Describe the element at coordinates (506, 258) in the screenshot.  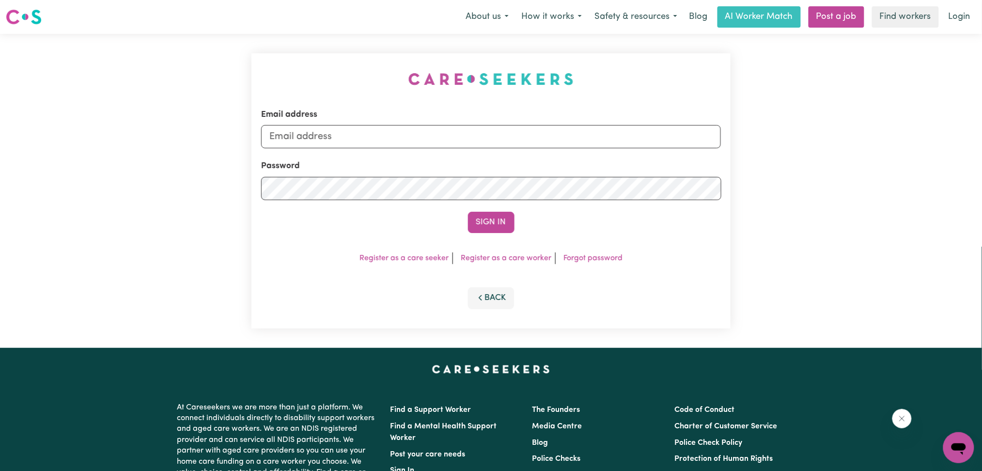
I see `a: Register as a care worker` at that location.